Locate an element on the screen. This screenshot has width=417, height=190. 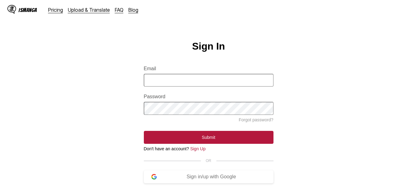
a: Blog is located at coordinates (133, 10).